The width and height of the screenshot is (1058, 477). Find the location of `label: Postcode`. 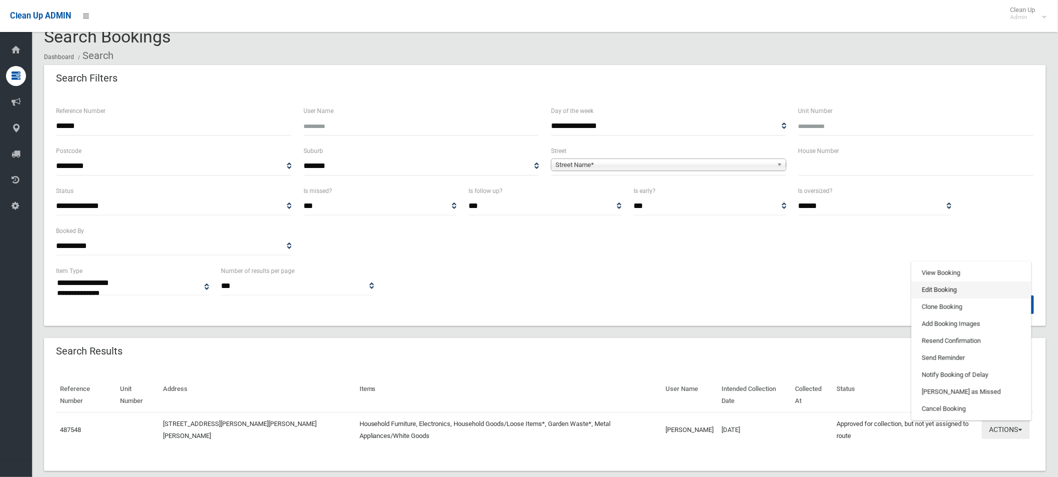

label: Postcode is located at coordinates (68, 151).